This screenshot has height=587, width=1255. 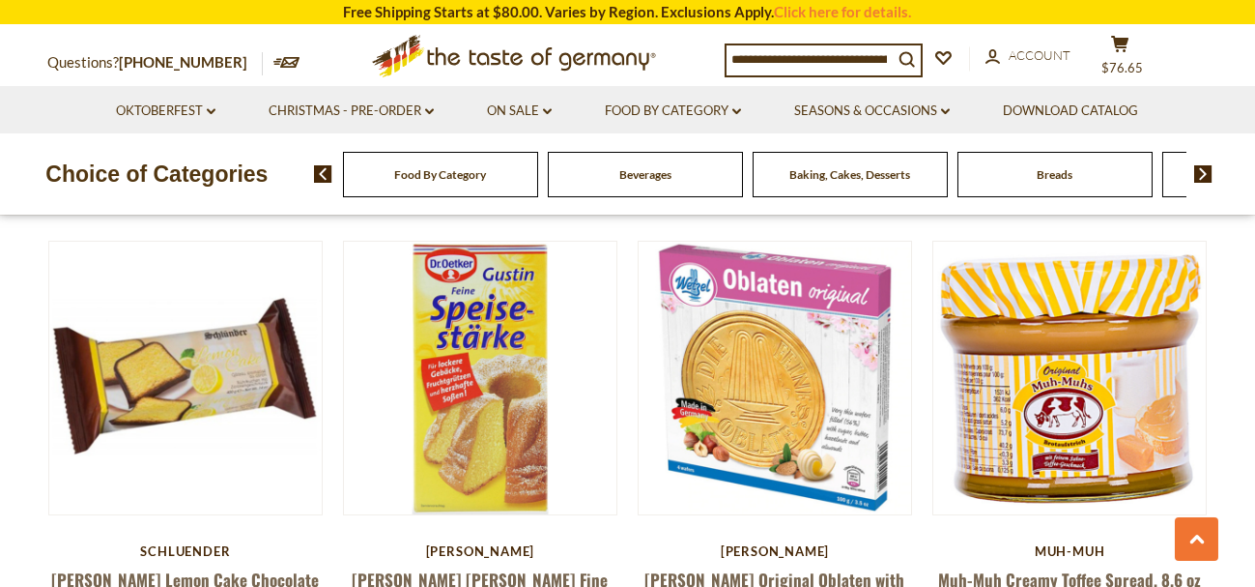 I want to click on a: Christmas - PRE-ORDER, so click(x=351, y=111).